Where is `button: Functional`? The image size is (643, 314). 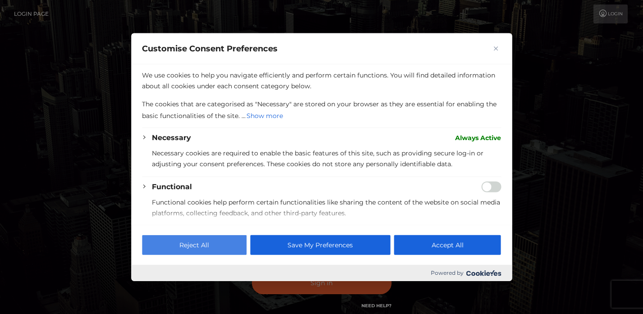 button: Functional is located at coordinates (172, 187).